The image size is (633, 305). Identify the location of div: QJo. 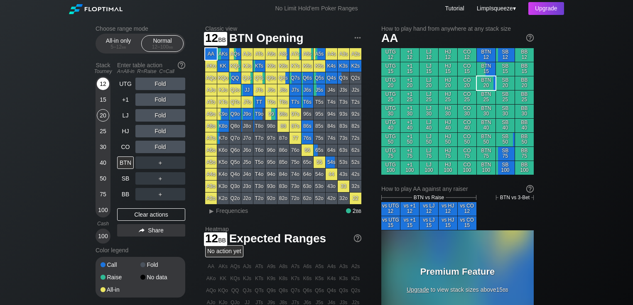
(235, 90).